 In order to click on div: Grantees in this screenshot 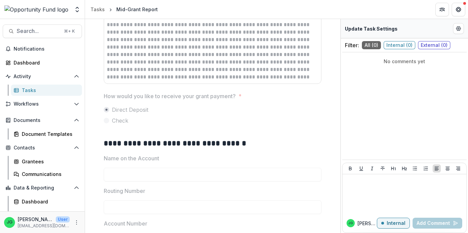, I will do `click(49, 162)`.